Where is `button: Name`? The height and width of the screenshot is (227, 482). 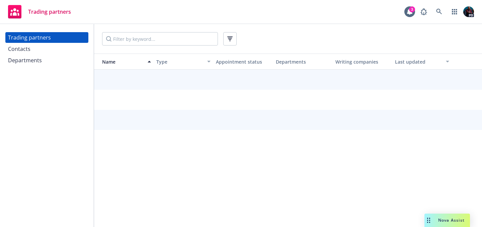
button: Name is located at coordinates (124, 62).